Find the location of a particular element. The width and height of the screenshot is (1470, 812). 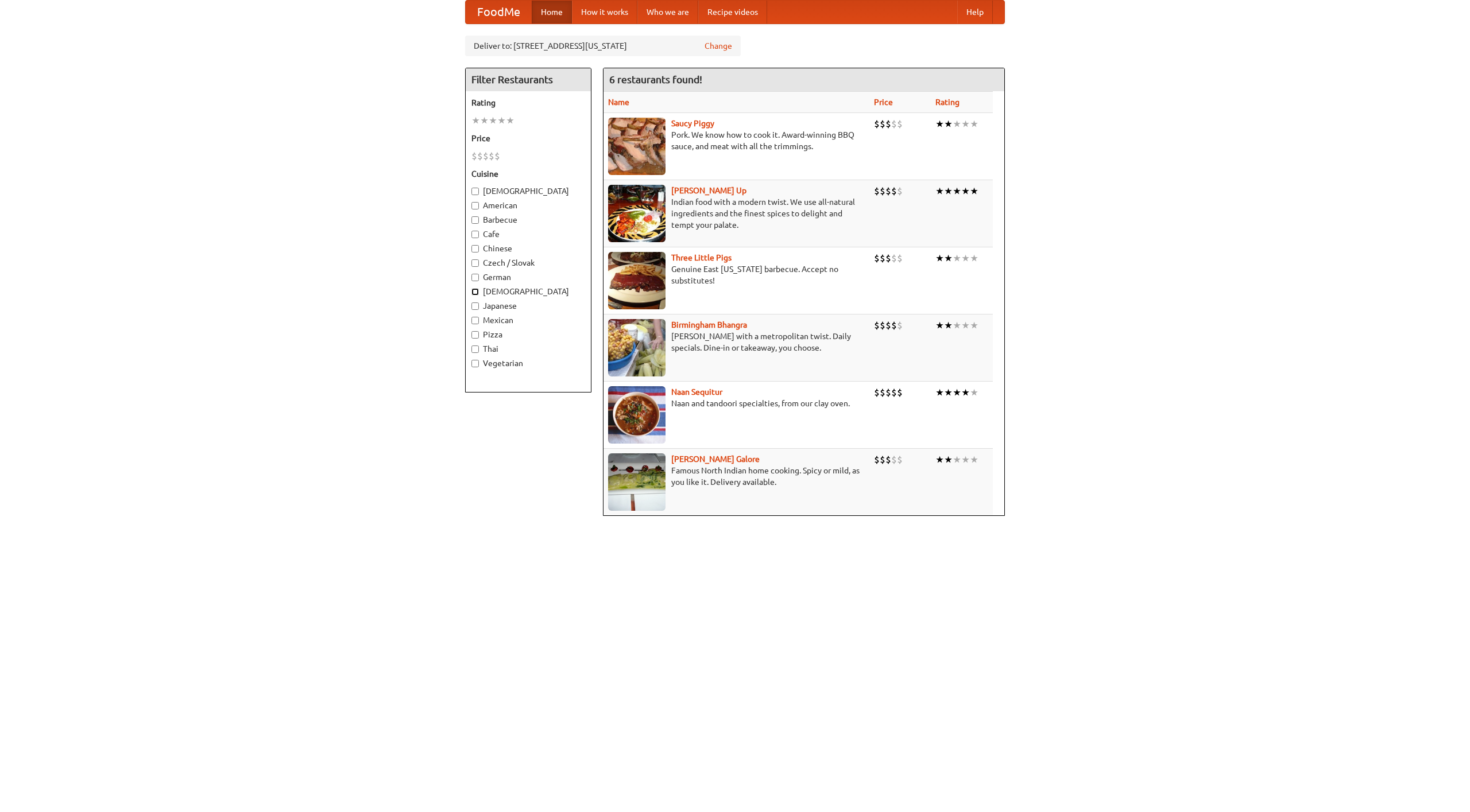

a: Three Little Pigs is located at coordinates (701, 258).